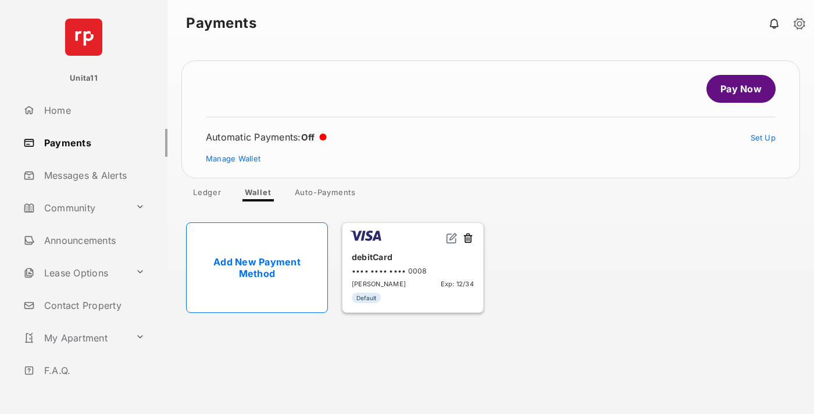 The image size is (814, 414). I want to click on a: Ledger, so click(207, 195).